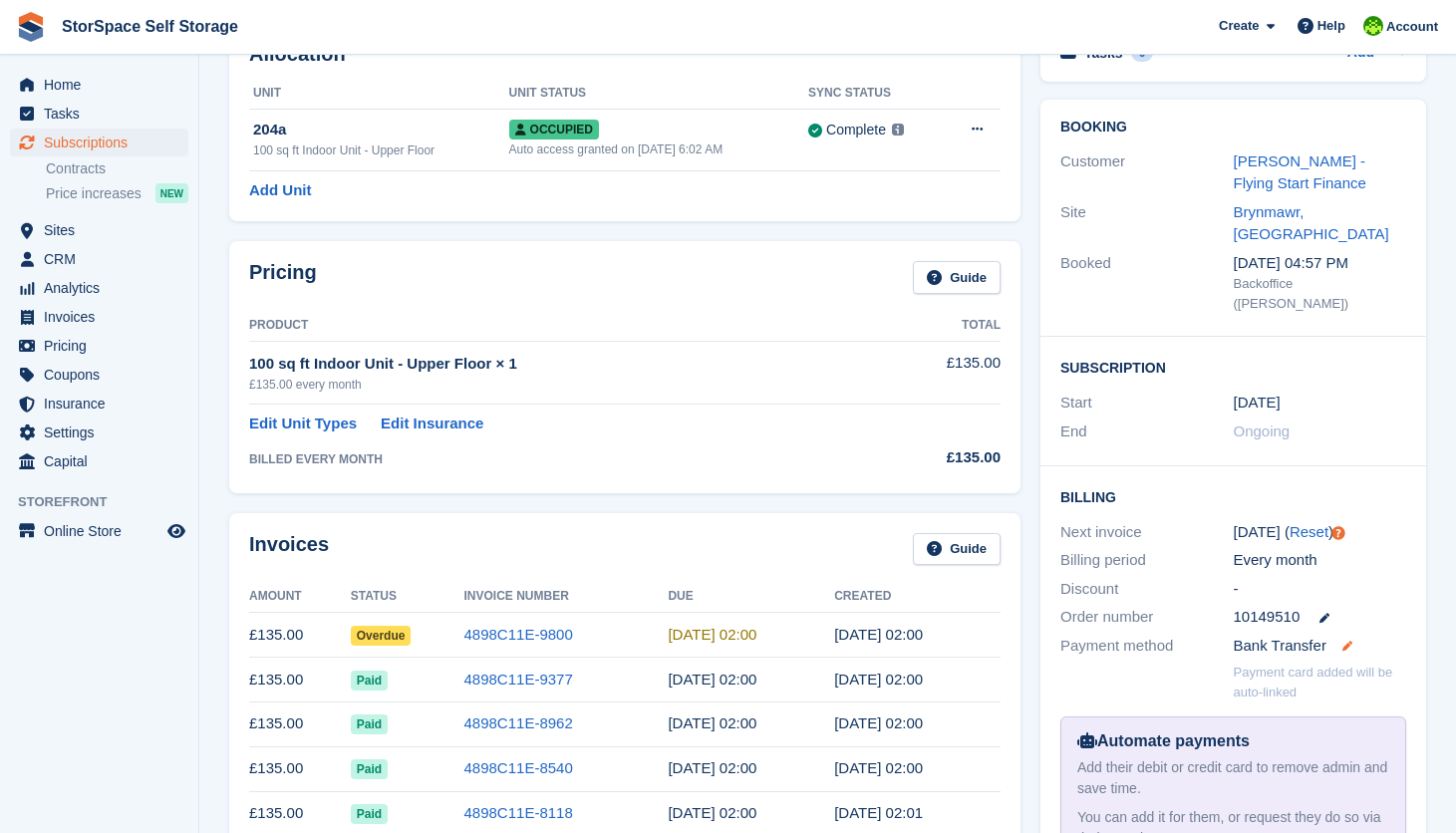  Describe the element at coordinates (625, 54) in the screenshot. I see `h2: Allocation` at that location.